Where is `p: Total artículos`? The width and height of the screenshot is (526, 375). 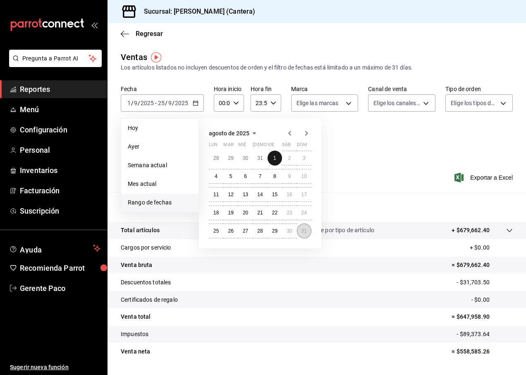 p: Total artículos is located at coordinates (140, 230).